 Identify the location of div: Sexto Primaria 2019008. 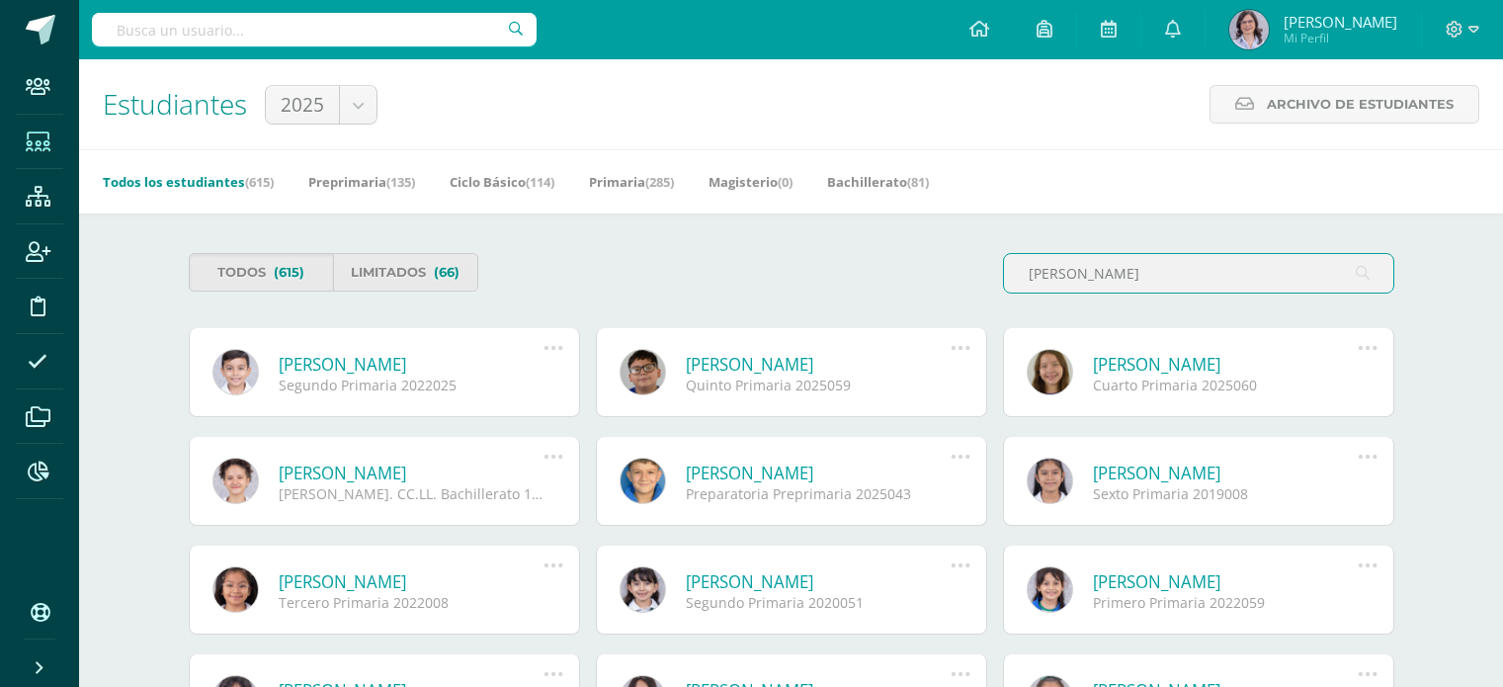
(1225, 493).